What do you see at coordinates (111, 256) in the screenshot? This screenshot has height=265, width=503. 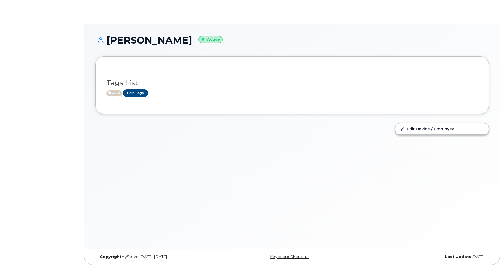 I see `strong: Copyright` at bounding box center [111, 256].